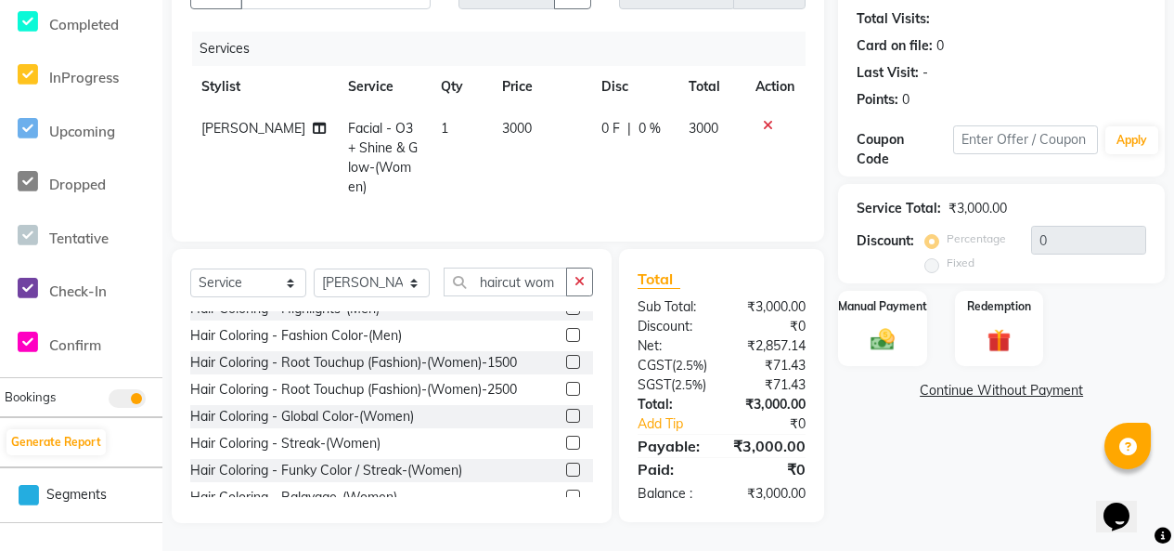 This screenshot has width=1174, height=551. Describe the element at coordinates (673, 345) in the screenshot. I see `div: Net:` at that location.